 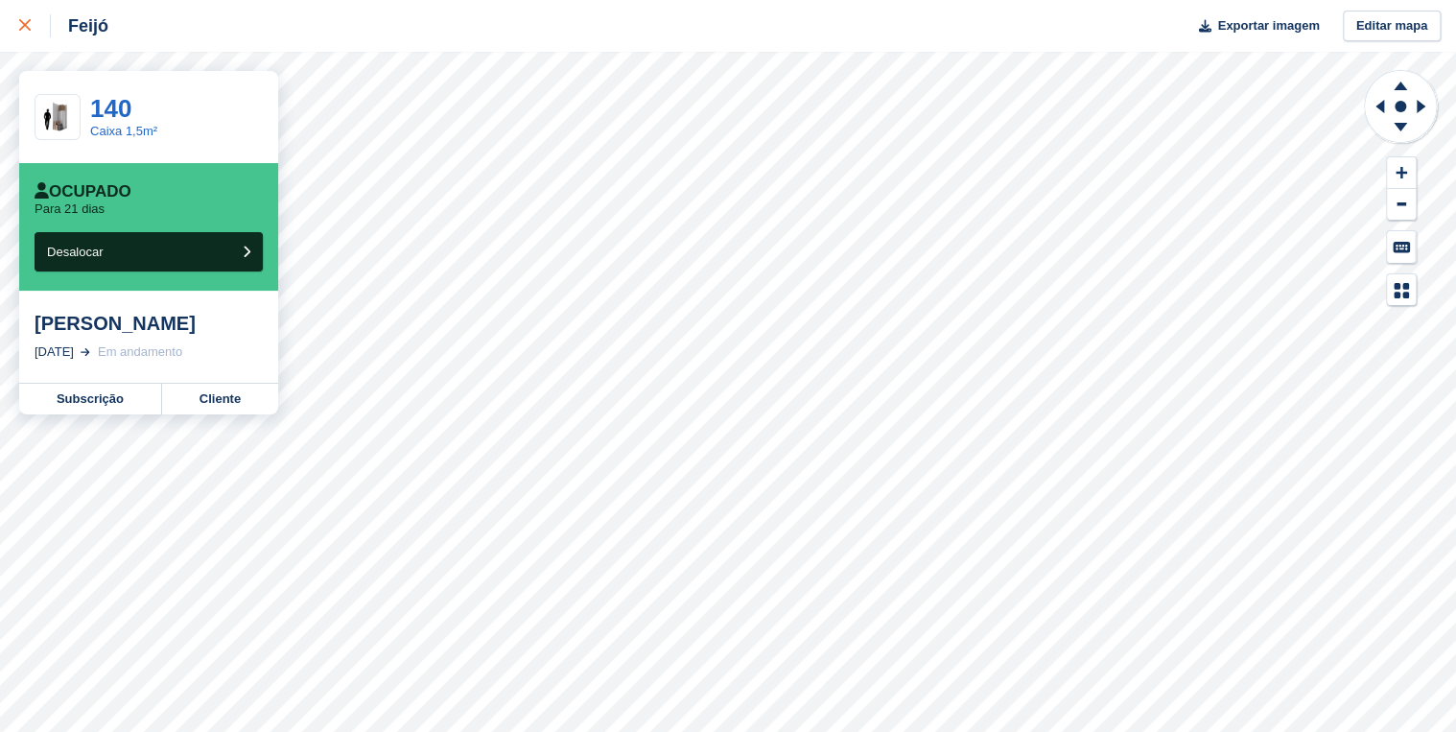 I want to click on img: arrow-right-light-icn-cde0832a797a2874e46488d9cf13f60e5c3a73dbe684e267c42b8395dfbc2abf.svg, so click(x=85, y=352).